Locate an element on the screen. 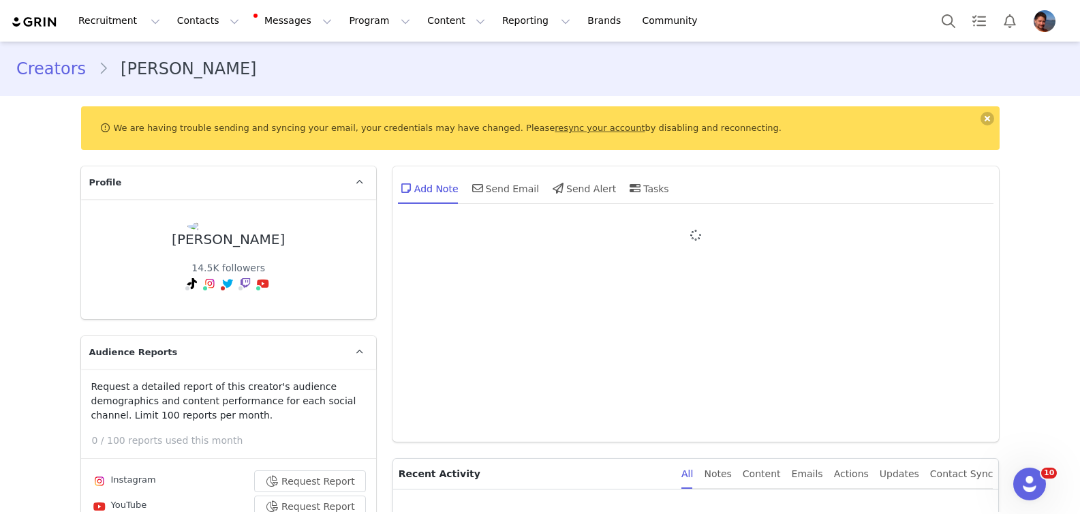  img: 064b857f-e96b-4f4a-92ac-664df340e428.jpg is located at coordinates (1045, 21).